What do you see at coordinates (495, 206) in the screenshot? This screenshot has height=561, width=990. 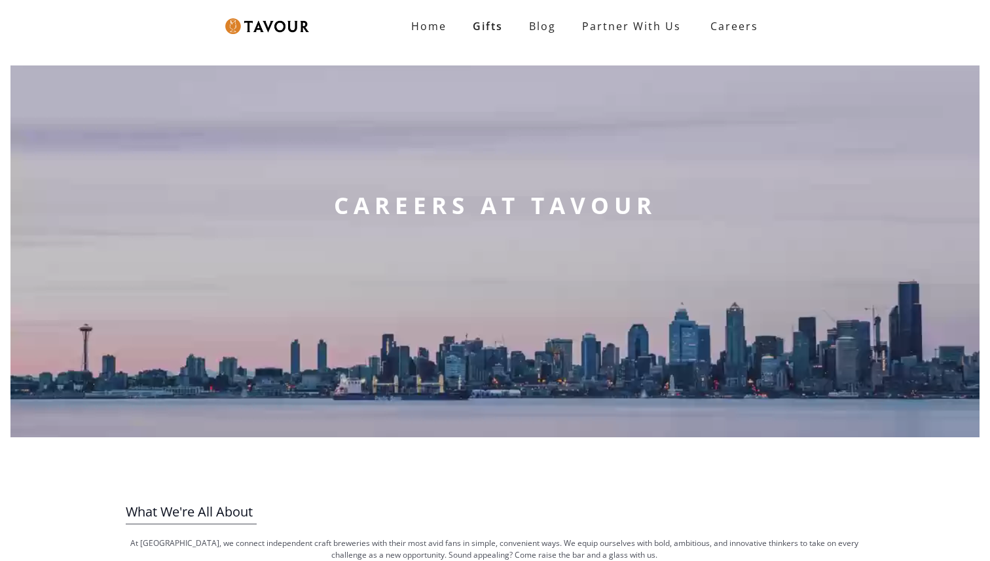 I see `strong: CAREERS AT TAVOUR` at bounding box center [495, 206].